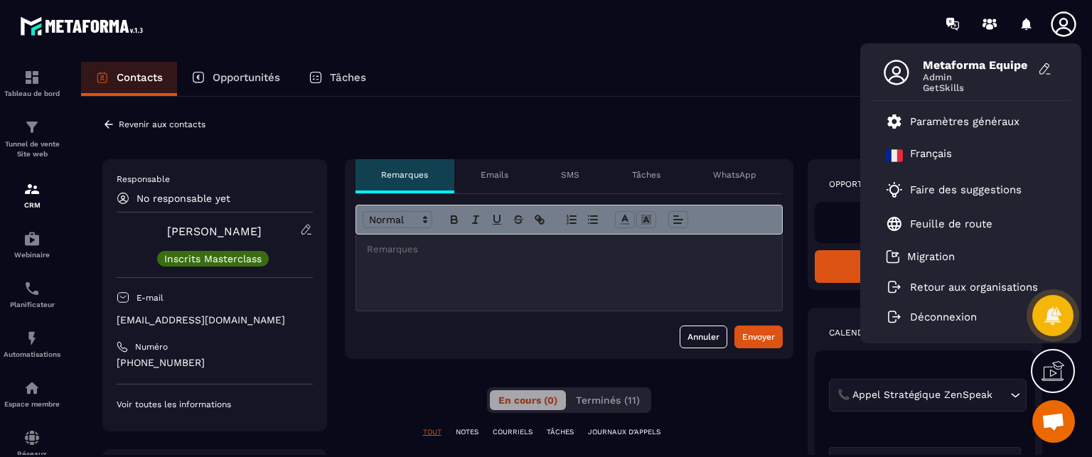 The height and width of the screenshot is (457, 1092). What do you see at coordinates (151, 347) in the screenshot?
I see `p: Numéro` at bounding box center [151, 347].